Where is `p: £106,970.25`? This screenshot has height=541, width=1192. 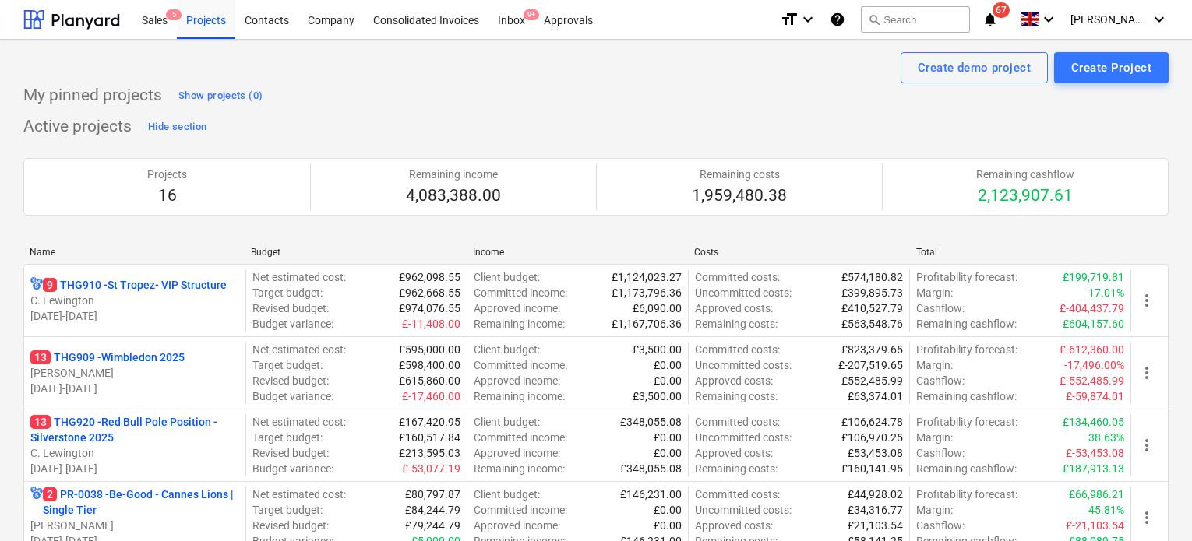
p: £106,970.25 is located at coordinates (872, 438).